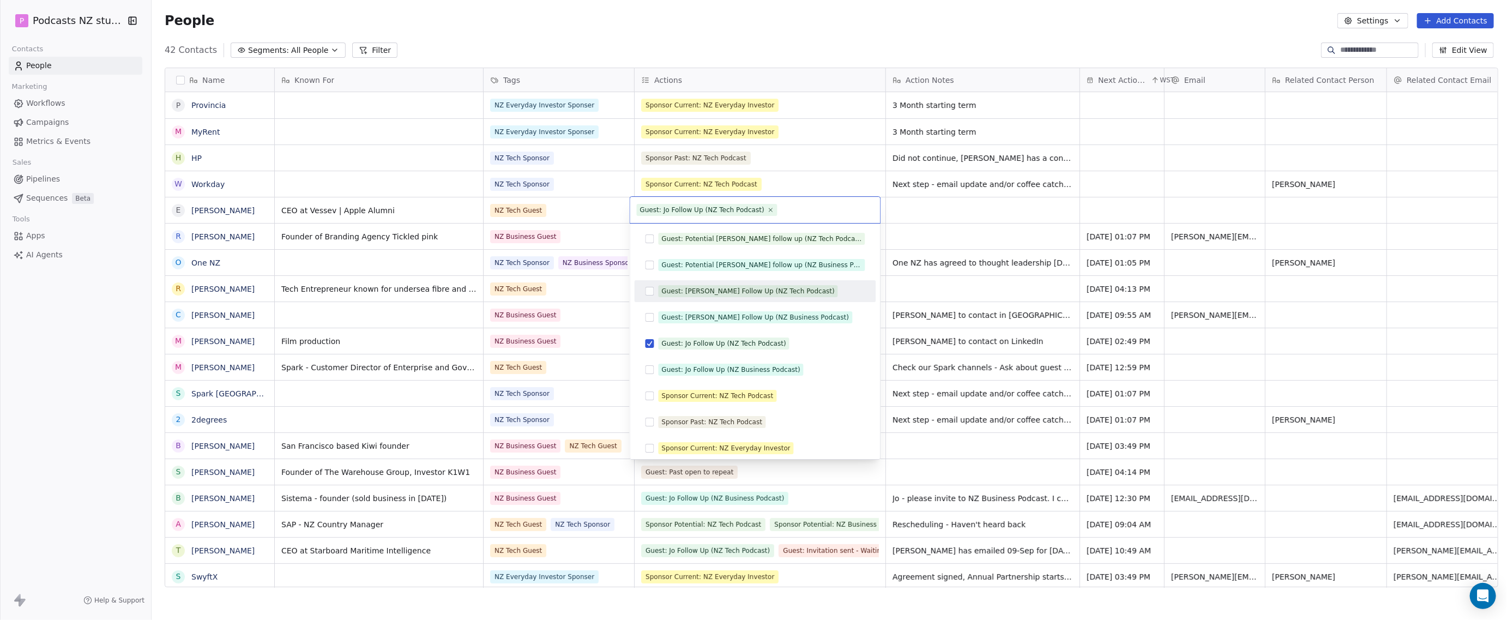 The width and height of the screenshot is (1507, 620). What do you see at coordinates (731, 370) in the screenshot?
I see `div: Guest: Jo Follow Up (NZ Business Podcast)` at bounding box center [731, 370].